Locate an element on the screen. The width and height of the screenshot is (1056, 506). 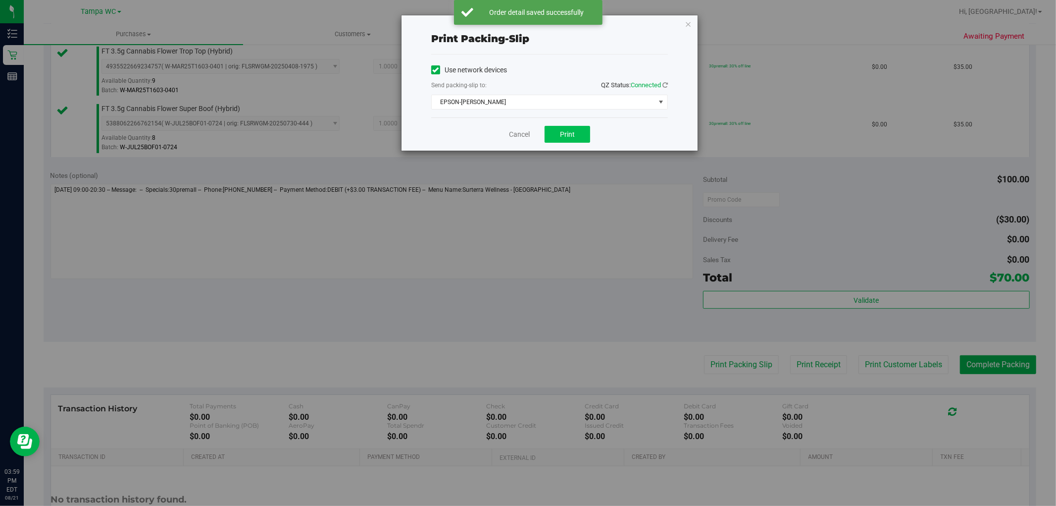
span: Print is located at coordinates (568, 134).